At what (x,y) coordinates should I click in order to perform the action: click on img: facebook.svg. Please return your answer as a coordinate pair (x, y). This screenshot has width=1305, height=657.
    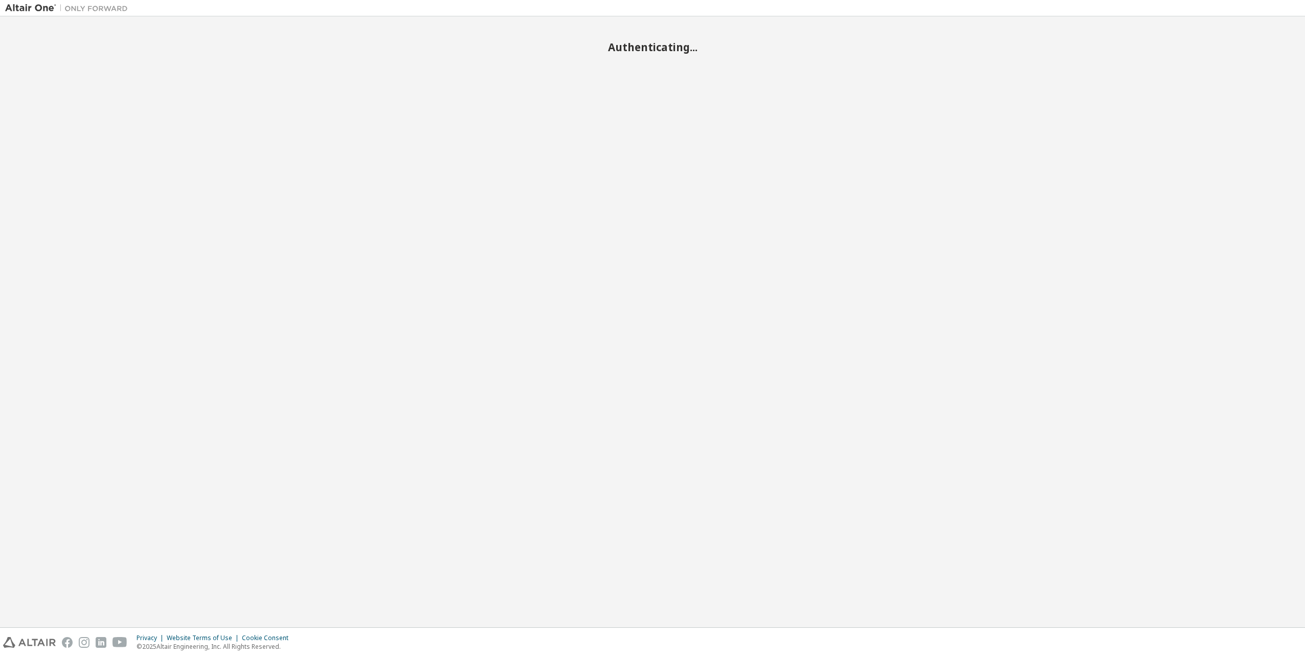
    Looking at the image, I should click on (67, 642).